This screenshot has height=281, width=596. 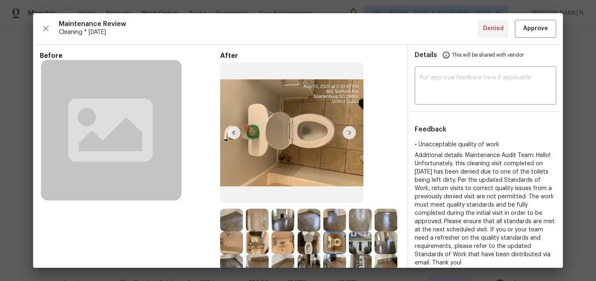 What do you see at coordinates (535, 29) in the screenshot?
I see `span: Approve` at bounding box center [535, 29].